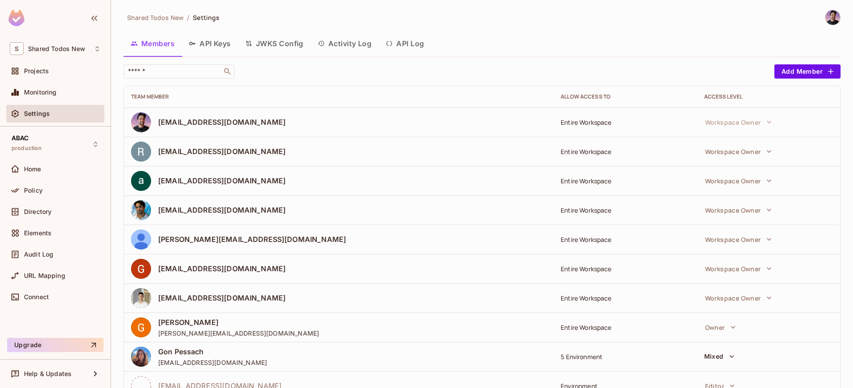 The width and height of the screenshot is (853, 388). I want to click on img: AGNmyxYm1z1XCfXVUJS6Ua94sHIB7dCofLv80dz3hLyrsg=s96-c, so click(141, 357).